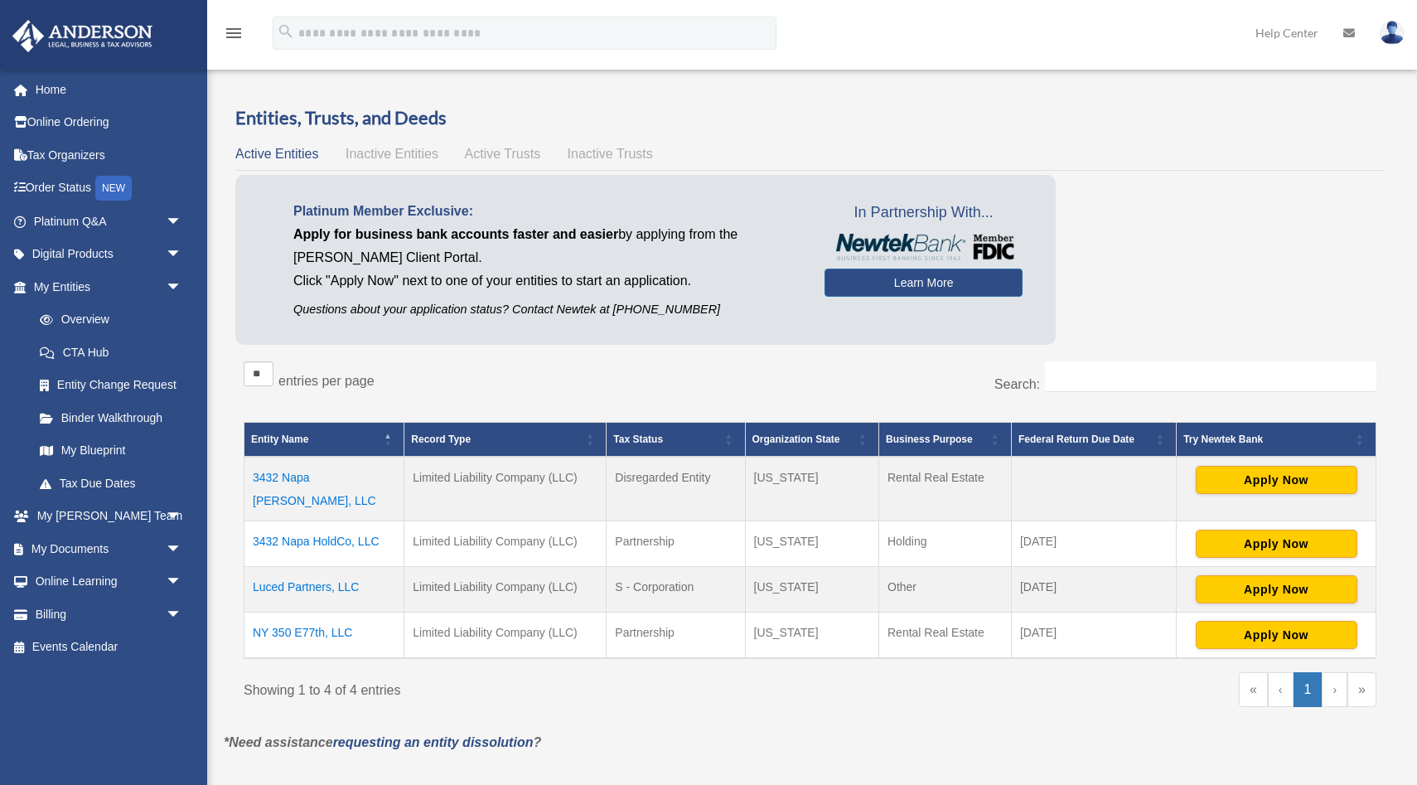 This screenshot has width=1417, height=785. I want to click on a: My Blueprint, so click(111, 451).